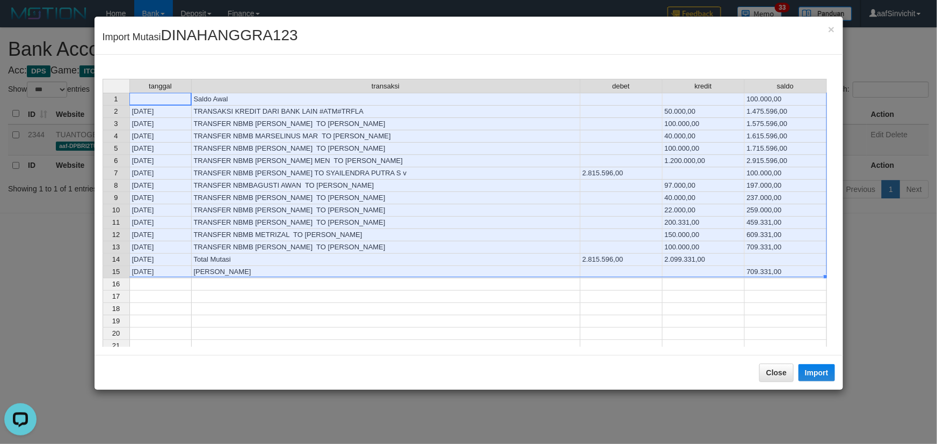  I want to click on td: 97.000,00, so click(703, 186).